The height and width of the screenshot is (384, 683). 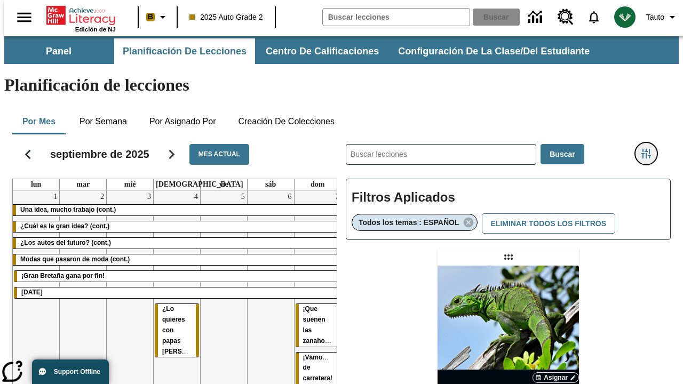 I want to click on button: Menú lateral de filtros, so click(x=646, y=154).